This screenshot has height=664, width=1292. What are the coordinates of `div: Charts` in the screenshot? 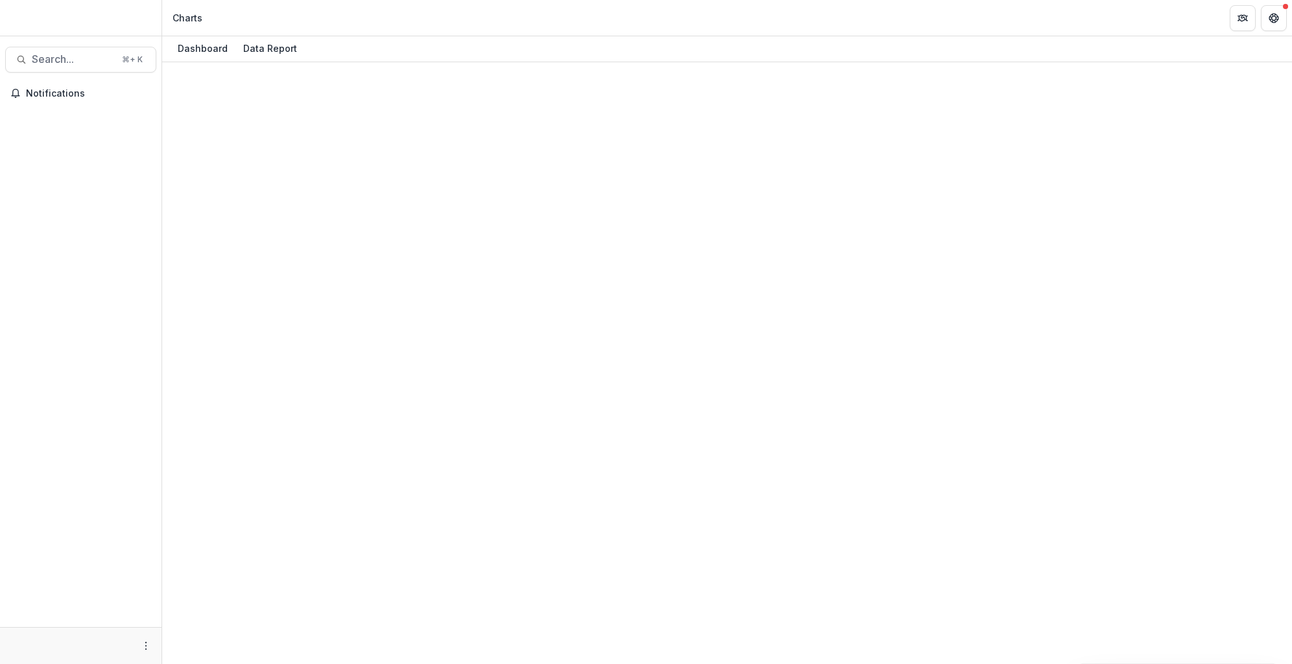 It's located at (187, 18).